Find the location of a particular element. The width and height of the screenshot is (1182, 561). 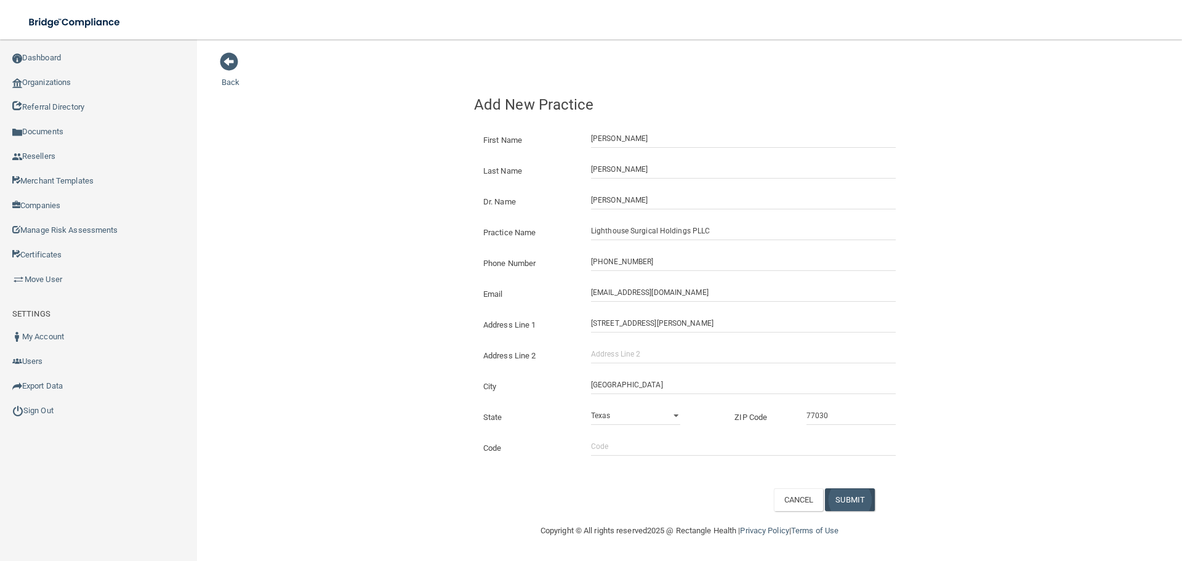

input: Code is located at coordinates (743, 446).